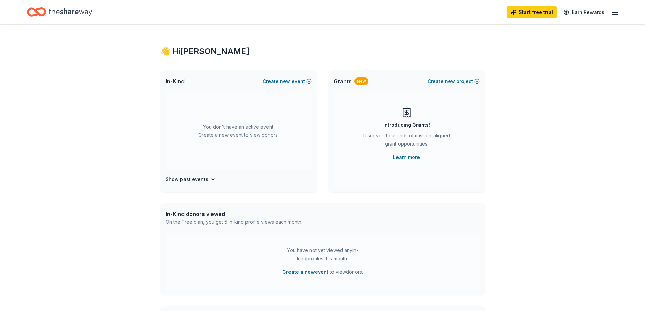 The width and height of the screenshot is (645, 311). I want to click on span: Grants, so click(343, 81).